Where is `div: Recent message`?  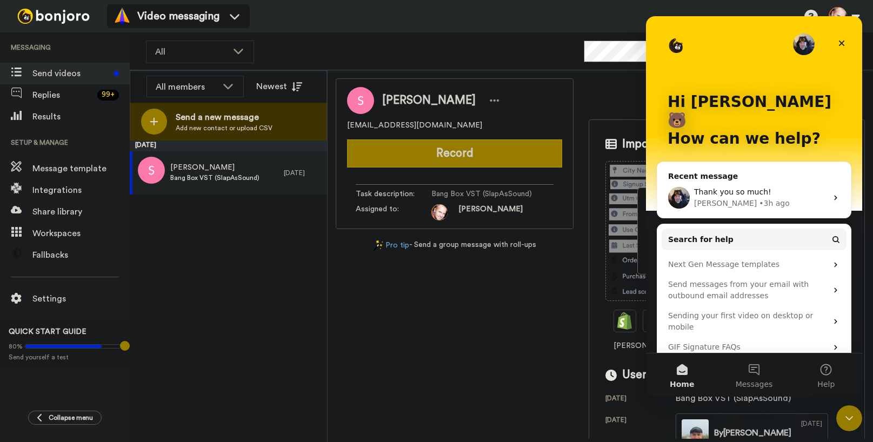
div: Recent message is located at coordinates (108, 160).